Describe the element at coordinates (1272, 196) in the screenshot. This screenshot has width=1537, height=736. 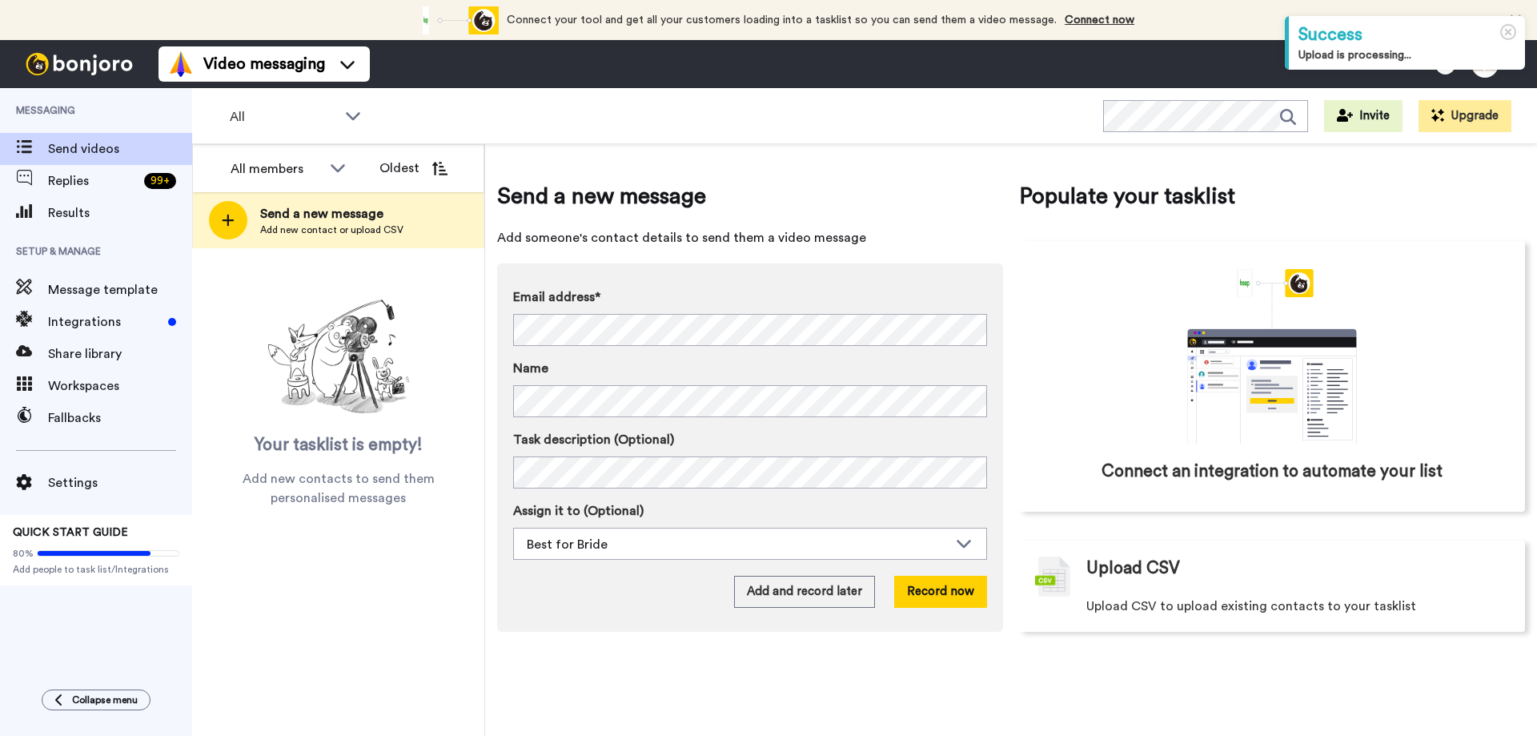
I see `span: Populate your tasklist` at that location.